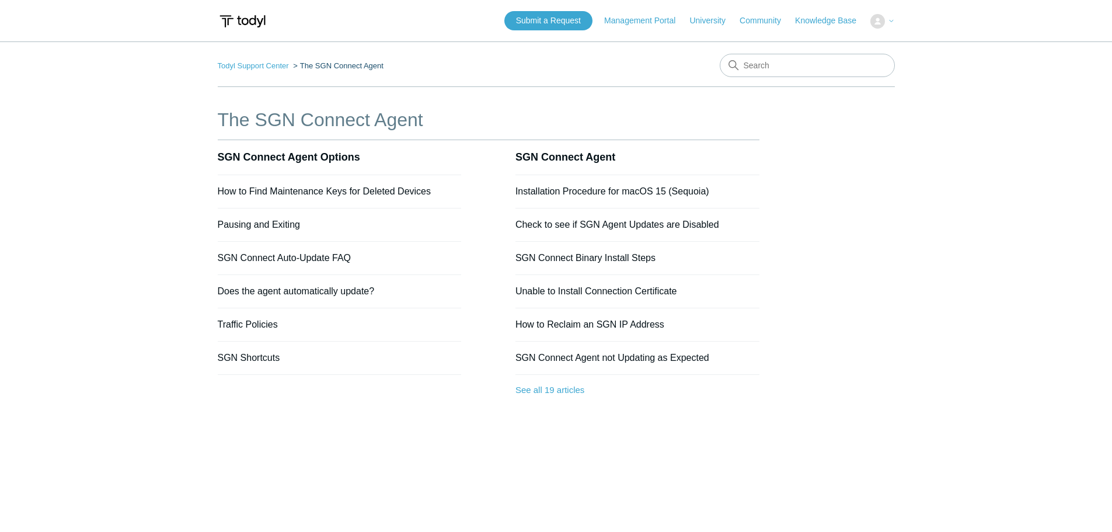 This screenshot has width=1112, height=532. I want to click on a: Knowledge Base, so click(831, 20).